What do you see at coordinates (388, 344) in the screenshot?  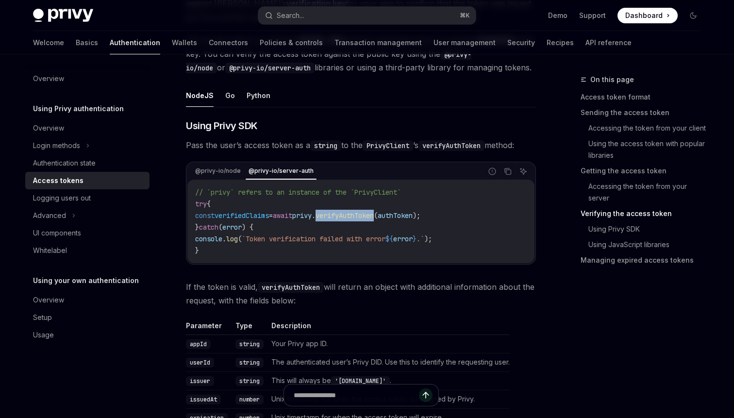 I see `td: Your Privy app ID.` at bounding box center [388, 344].